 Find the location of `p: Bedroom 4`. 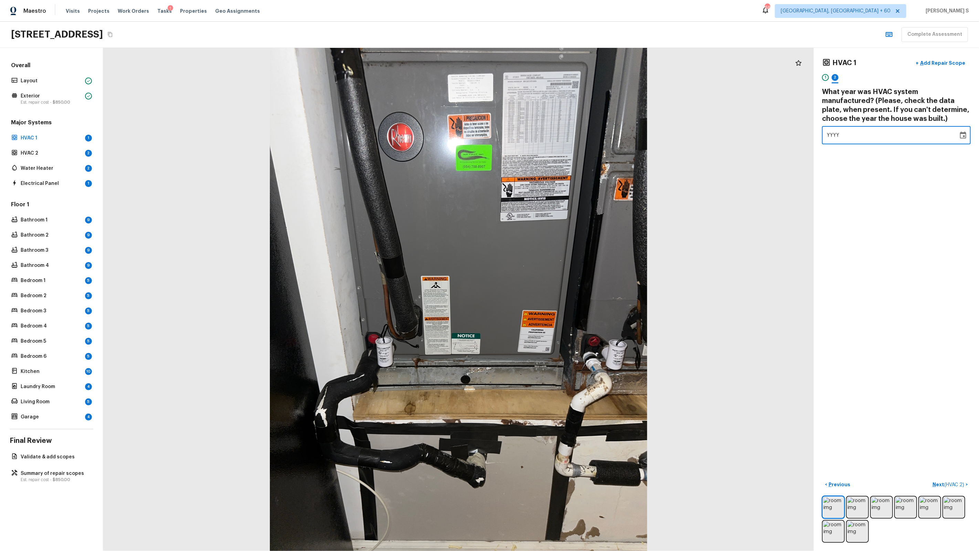

p: Bedroom 4 is located at coordinates (51, 326).